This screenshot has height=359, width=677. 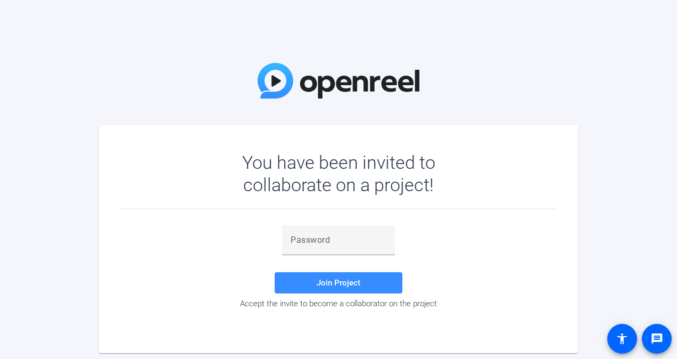 What do you see at coordinates (339, 283) in the screenshot?
I see `button: Join Project` at bounding box center [339, 283].